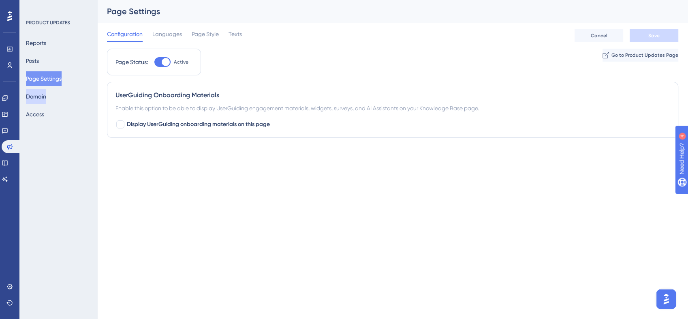 This screenshot has height=319, width=688. I want to click on div: UserGuiding Onboarding Materials, so click(393, 95).